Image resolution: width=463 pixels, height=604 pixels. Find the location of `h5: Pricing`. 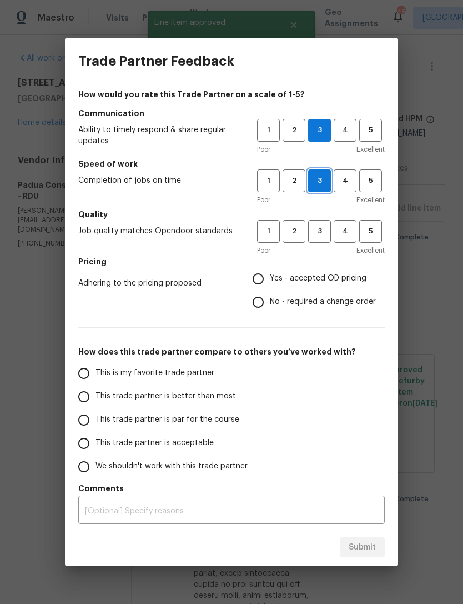

h5: Pricing is located at coordinates (232, 262).